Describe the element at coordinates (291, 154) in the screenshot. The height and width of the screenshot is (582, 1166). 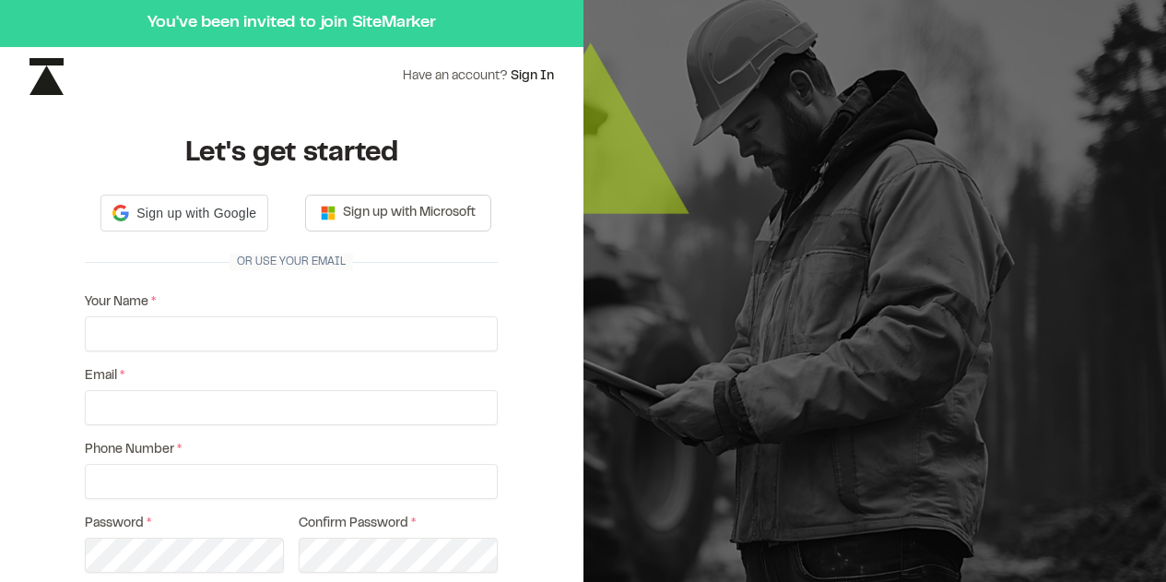
I see `h1: Let's get started` at that location.